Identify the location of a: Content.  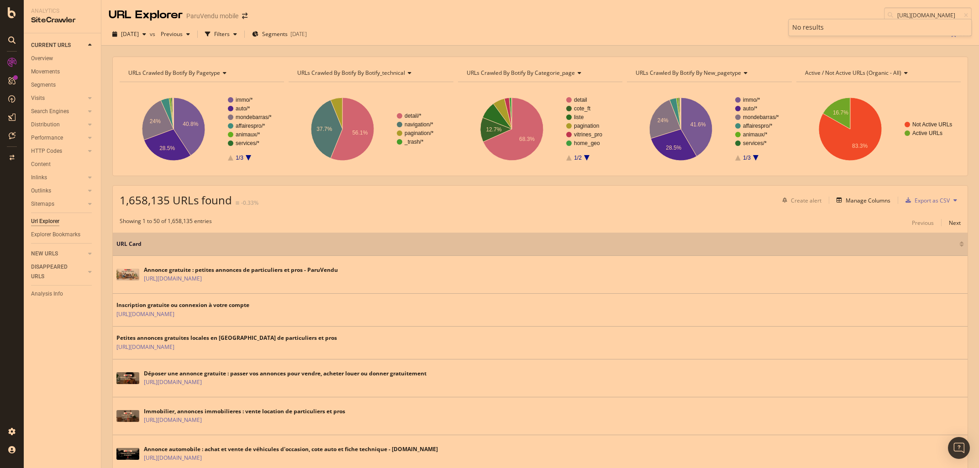
(63, 164).